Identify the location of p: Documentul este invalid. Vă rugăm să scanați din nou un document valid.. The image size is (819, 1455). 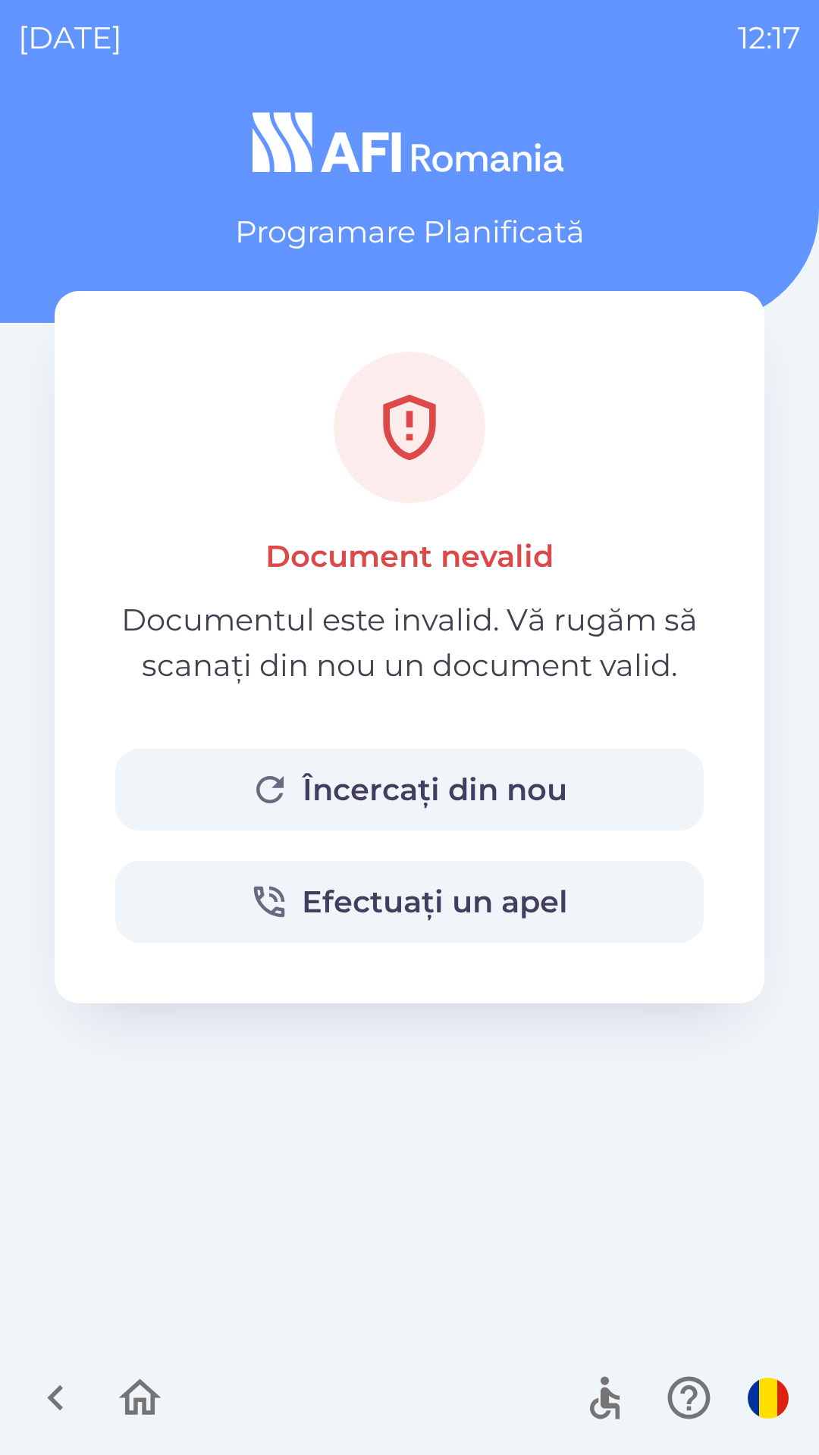
(409, 643).